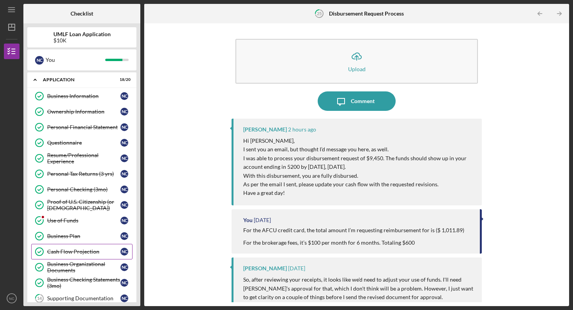  What do you see at coordinates (82, 252) in the screenshot?
I see `a: Cash Flow ProjectionNC` at bounding box center [82, 252].